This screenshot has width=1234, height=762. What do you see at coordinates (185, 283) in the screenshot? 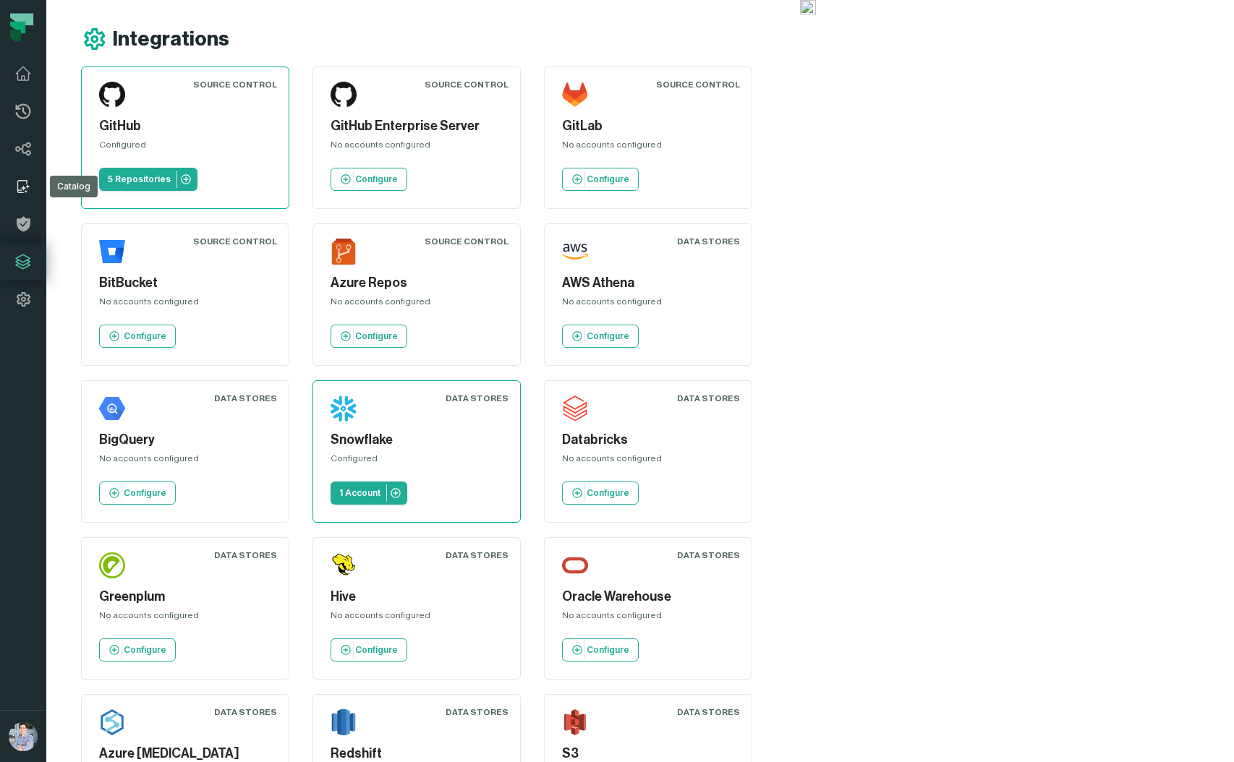
I see `h5: BitBucket` at bounding box center [185, 283].